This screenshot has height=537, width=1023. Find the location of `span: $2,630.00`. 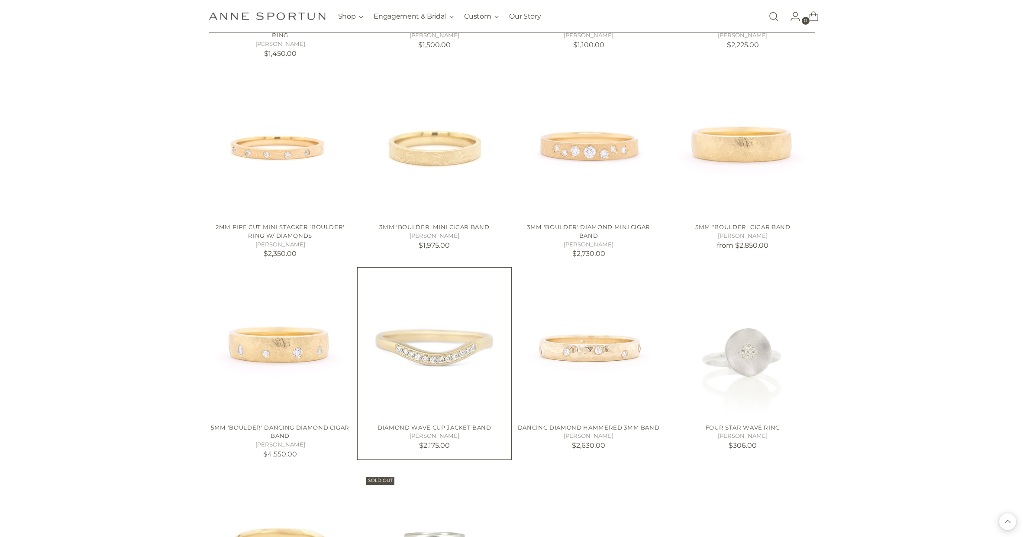

span: $2,630.00 is located at coordinates (588, 445).